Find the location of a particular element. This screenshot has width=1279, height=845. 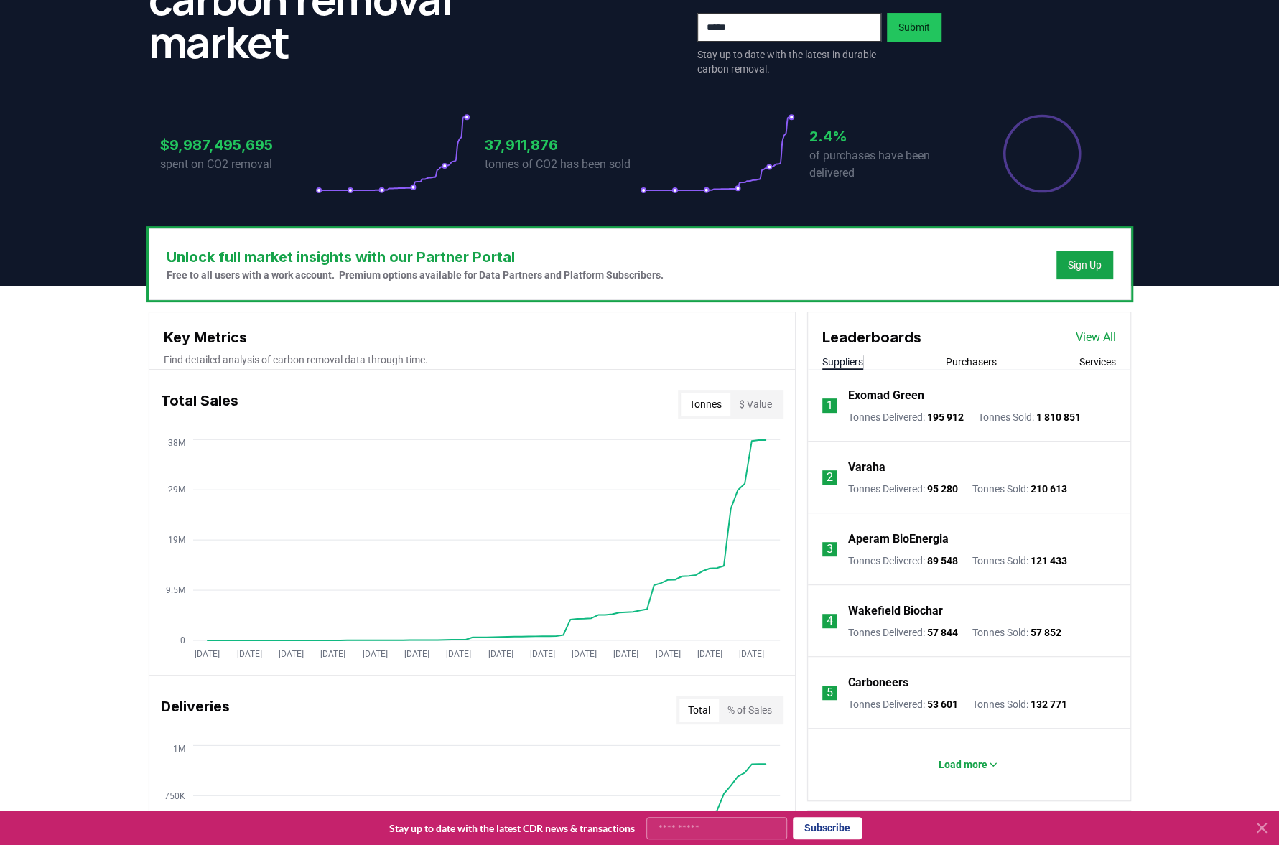

p: 2 is located at coordinates (829, 477).